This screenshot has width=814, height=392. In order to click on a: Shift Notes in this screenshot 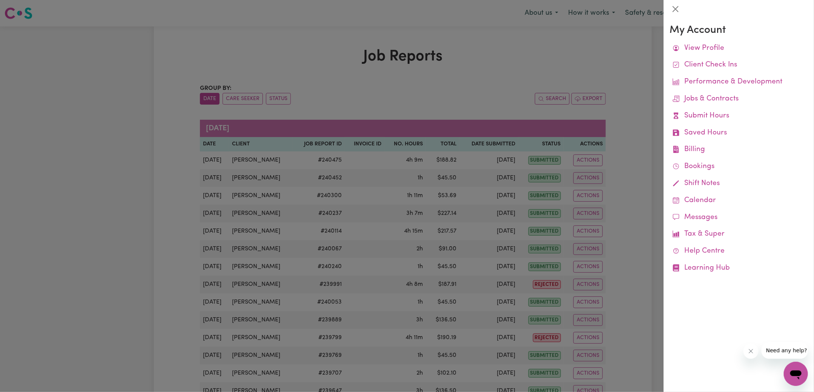, I will do `click(739, 183)`.